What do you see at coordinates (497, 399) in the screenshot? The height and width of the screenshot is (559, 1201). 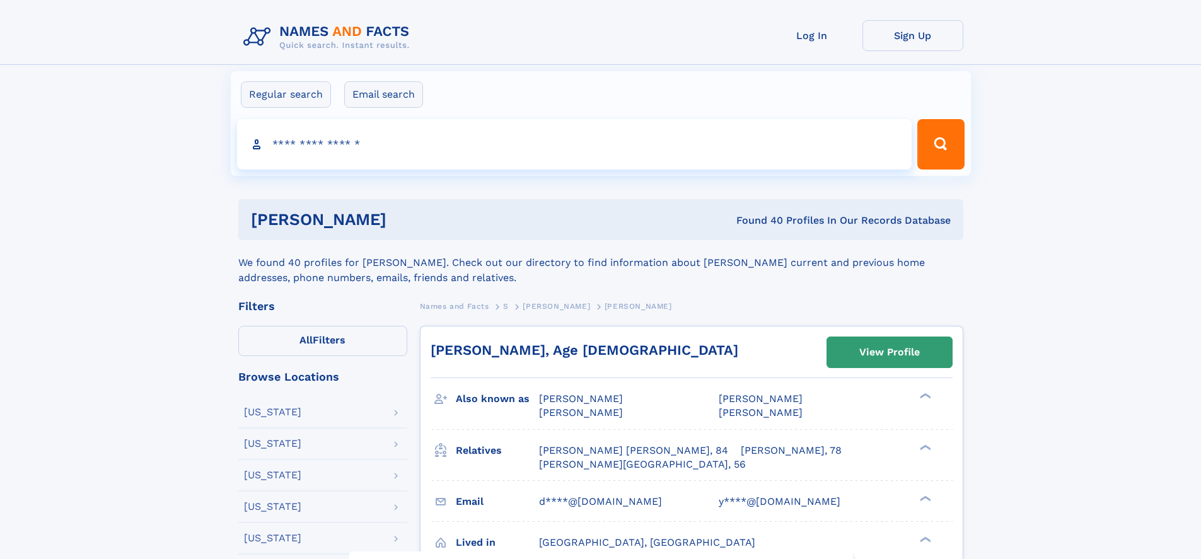 I see `h3: Also known as` at bounding box center [497, 399].